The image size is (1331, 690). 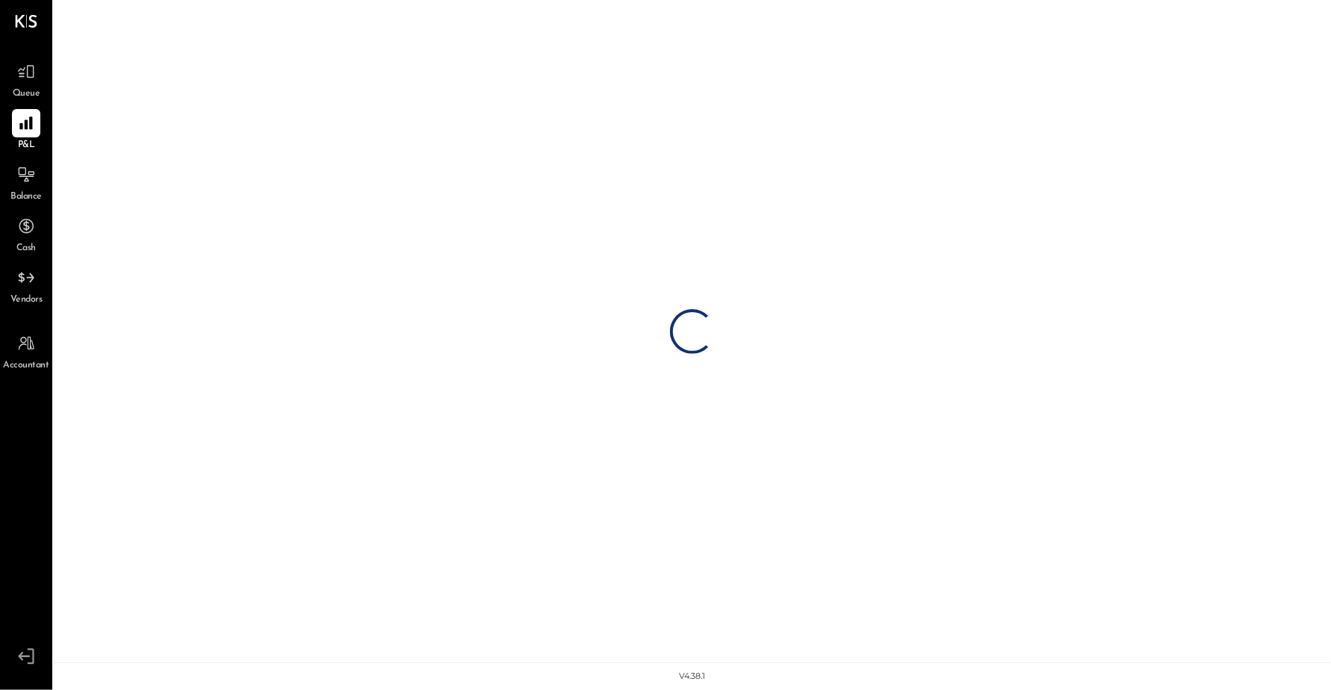 What do you see at coordinates (26, 146) in the screenshot?
I see `span: P&L` at bounding box center [26, 146].